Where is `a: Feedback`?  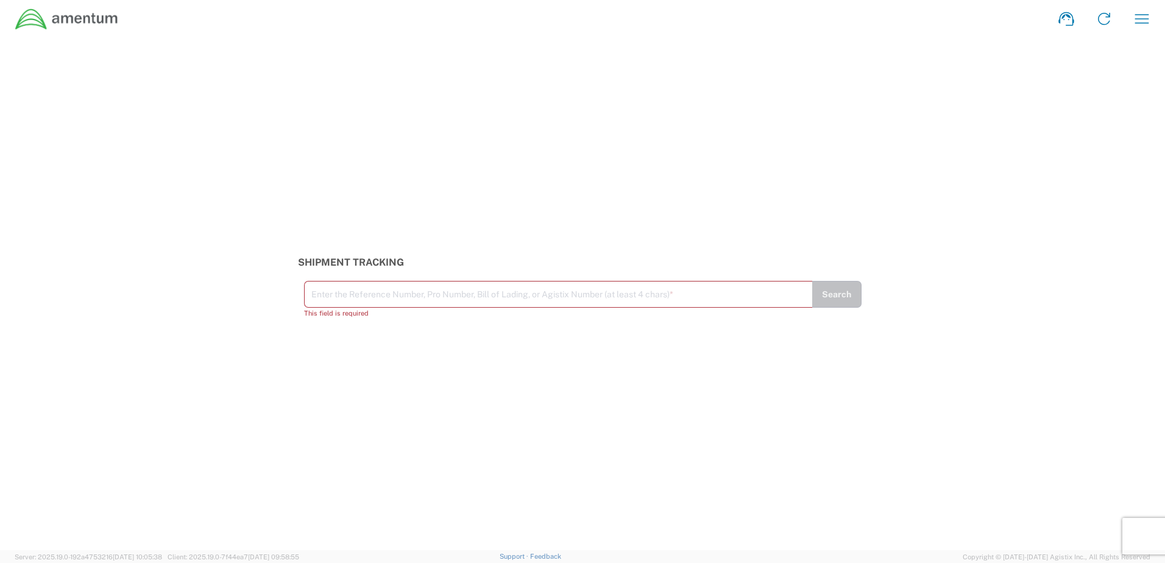
a: Feedback is located at coordinates (545, 556).